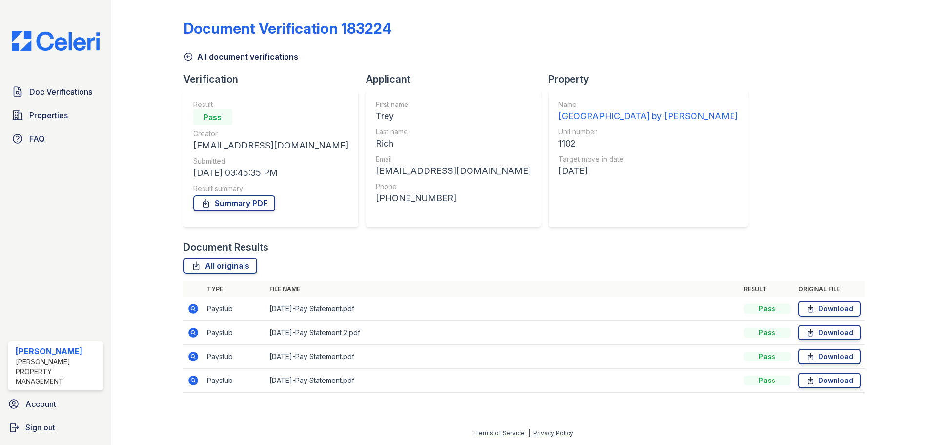 The image size is (937, 445). I want to click on div: Result summary, so click(271, 188).